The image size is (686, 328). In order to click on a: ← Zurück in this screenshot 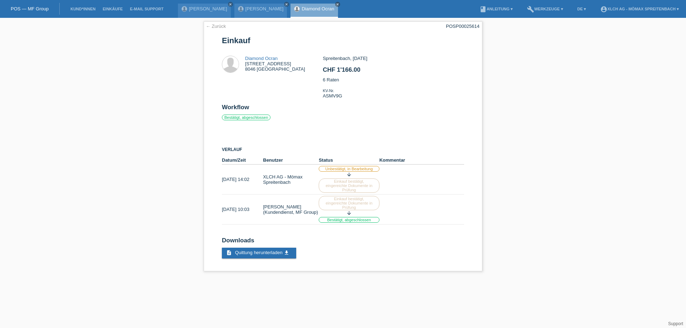, I will do `click(216, 26)`.